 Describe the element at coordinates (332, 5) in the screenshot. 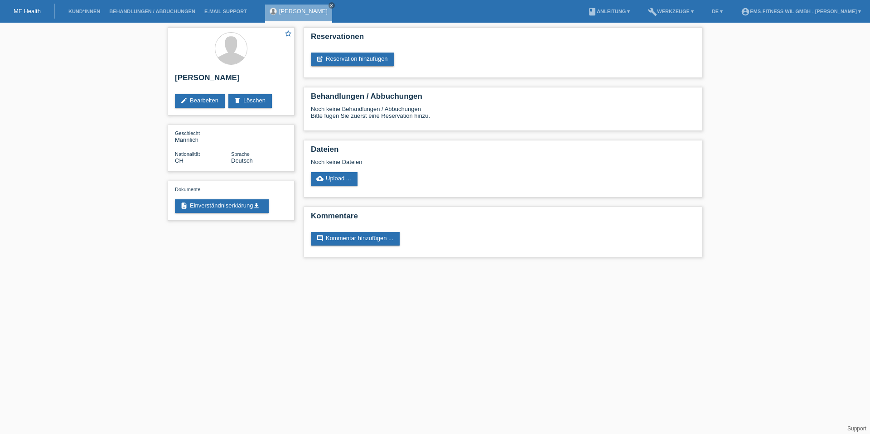

I see `a: close` at that location.